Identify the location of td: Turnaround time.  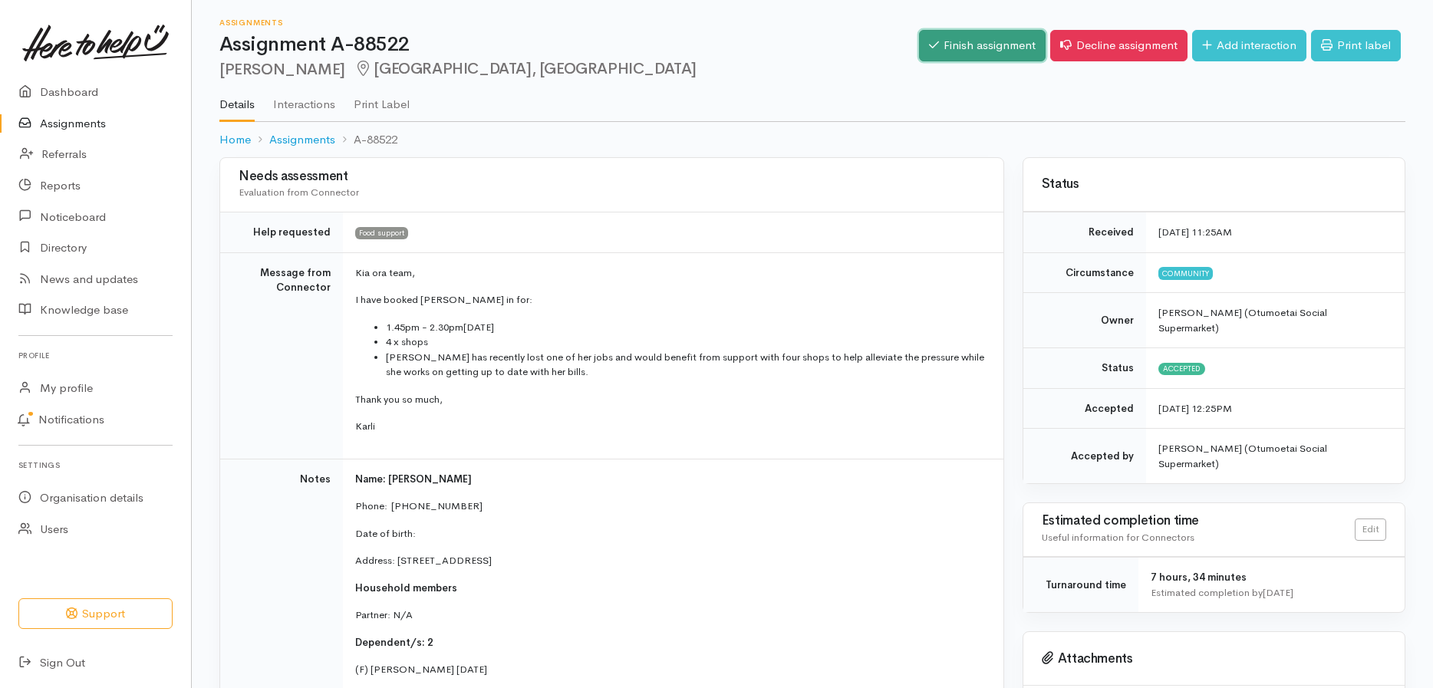
(1081, 585).